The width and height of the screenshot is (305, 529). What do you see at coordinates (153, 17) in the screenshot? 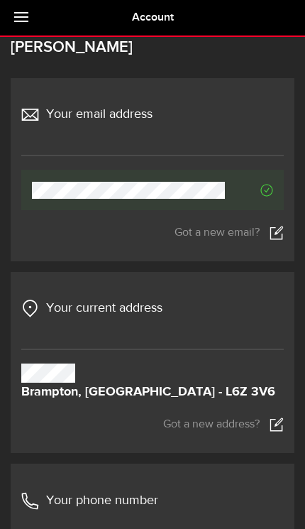
I see `span: Account` at bounding box center [153, 17].